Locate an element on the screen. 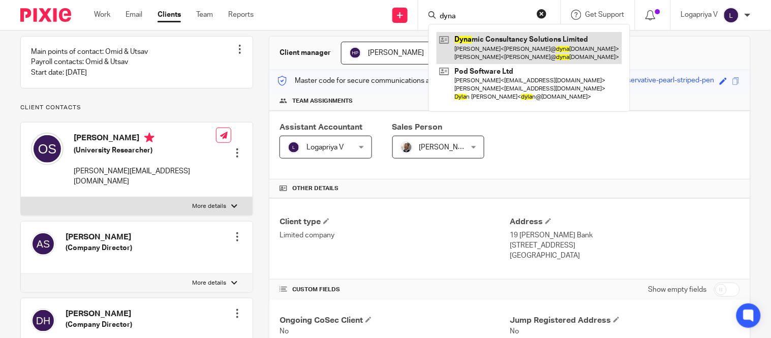  span: Other details is located at coordinates (315, 189).